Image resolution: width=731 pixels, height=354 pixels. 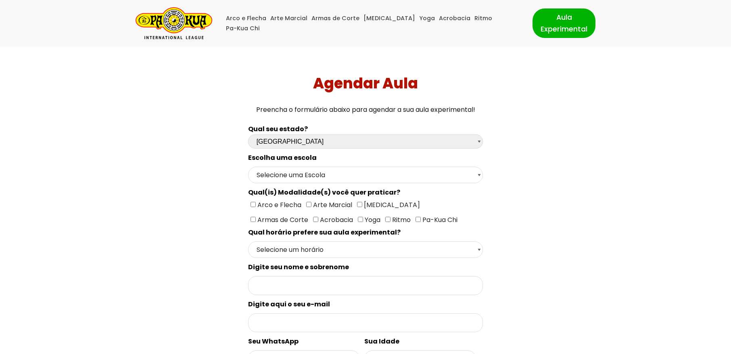 What do you see at coordinates (253, 204) in the screenshot?
I see `input: Arco e Flecha` at bounding box center [253, 204].